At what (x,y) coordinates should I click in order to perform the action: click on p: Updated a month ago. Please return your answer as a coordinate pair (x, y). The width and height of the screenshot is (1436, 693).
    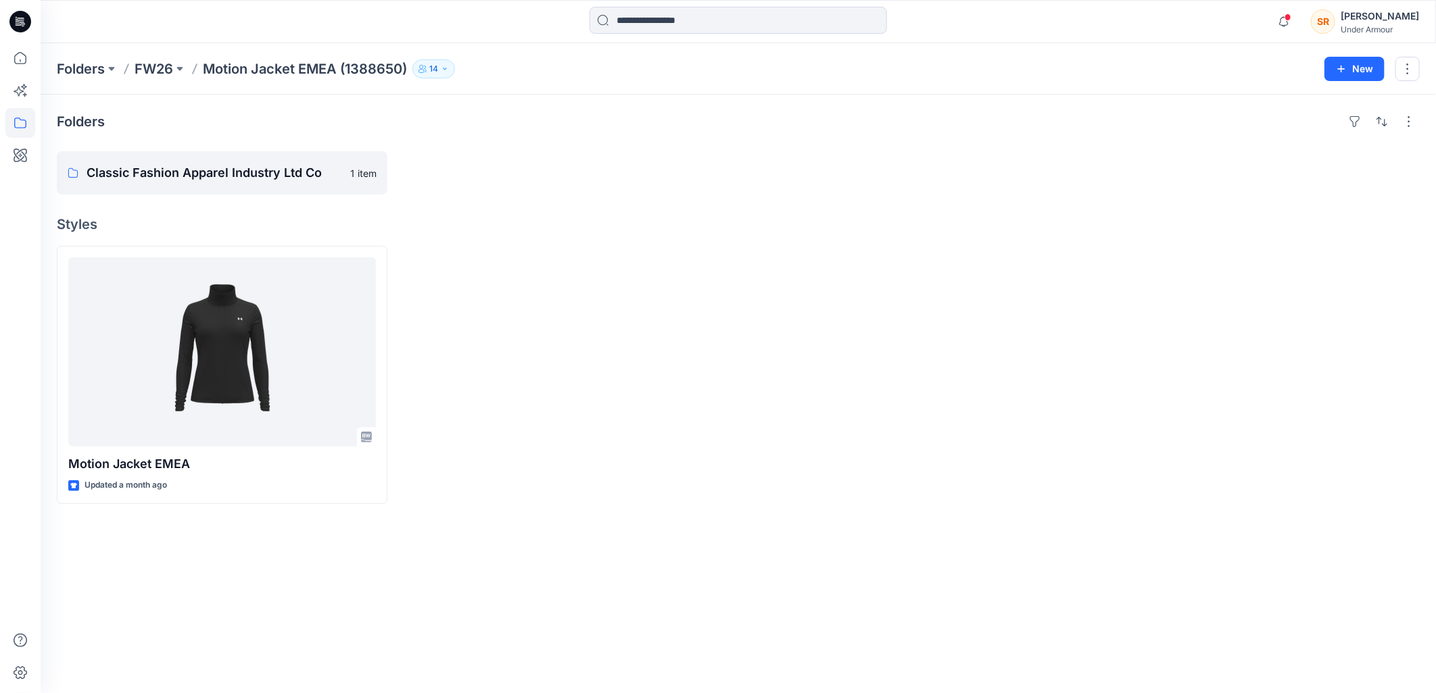
    Looking at the image, I should click on (126, 485).